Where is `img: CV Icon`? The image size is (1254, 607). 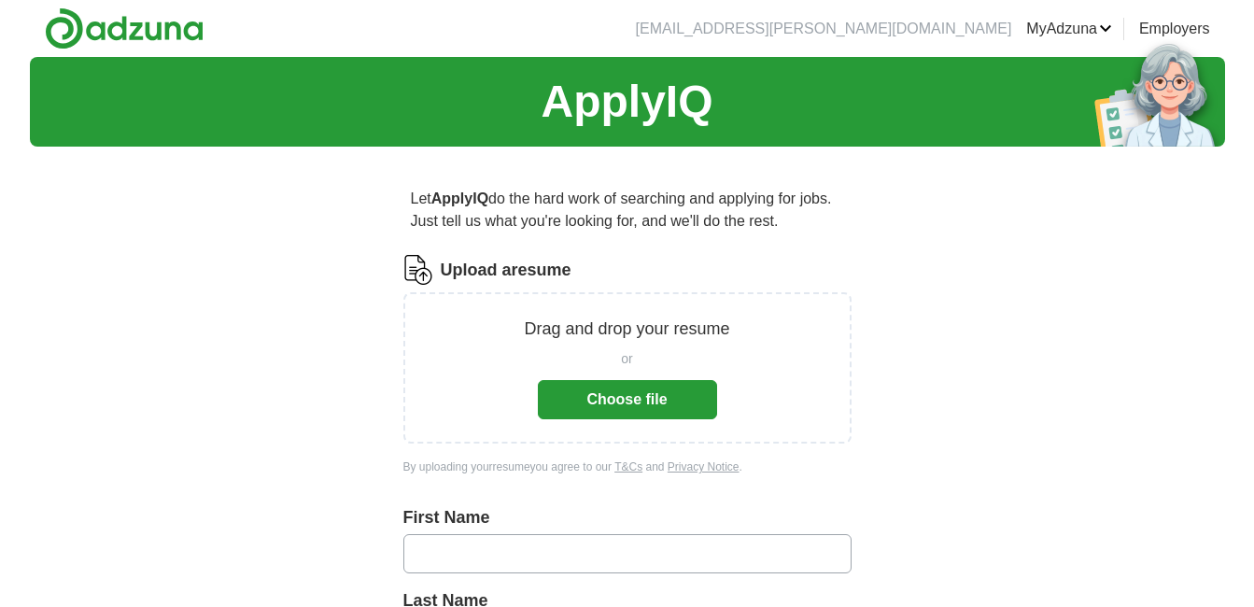
img: CV Icon is located at coordinates (418, 270).